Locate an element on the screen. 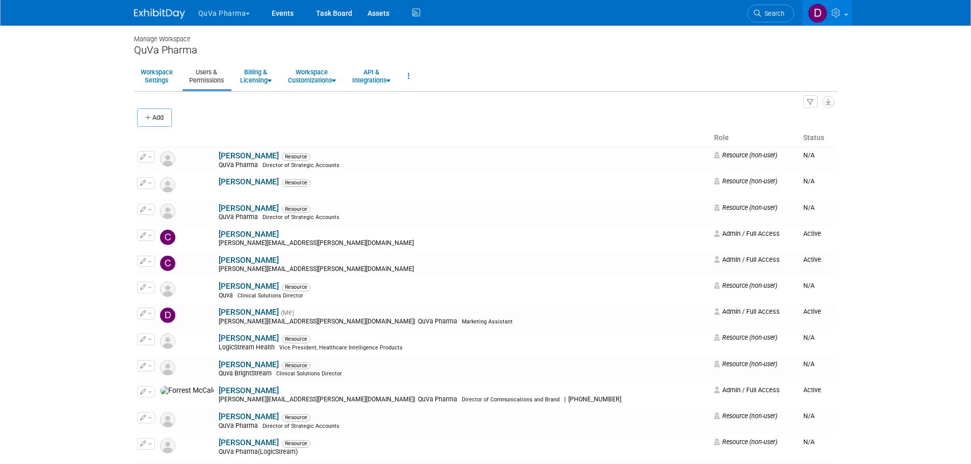 Image resolution: width=971 pixels, height=464 pixels. span: QuVa Pharma(LogicStream) is located at coordinates (259, 452).